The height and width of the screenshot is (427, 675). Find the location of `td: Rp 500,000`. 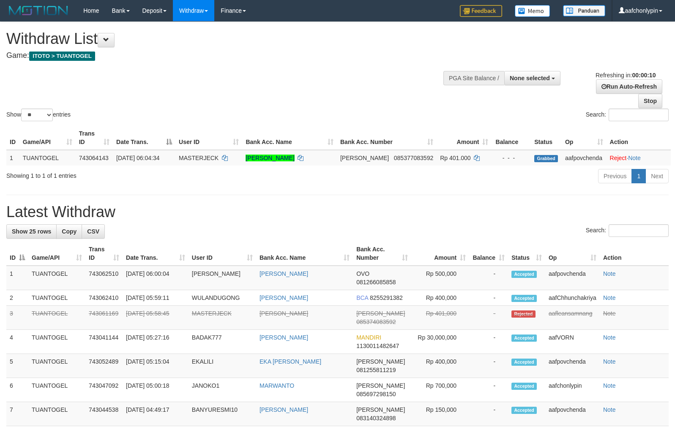

td: Rp 500,000 is located at coordinates (440, 278).